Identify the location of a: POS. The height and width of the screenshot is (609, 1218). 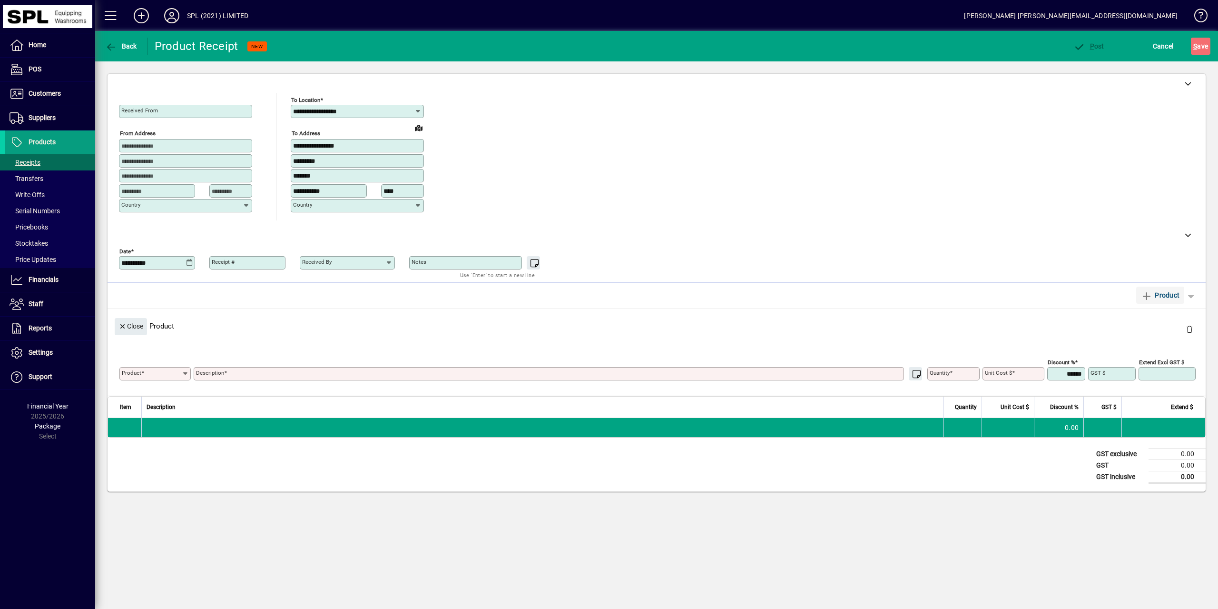
(50, 69).